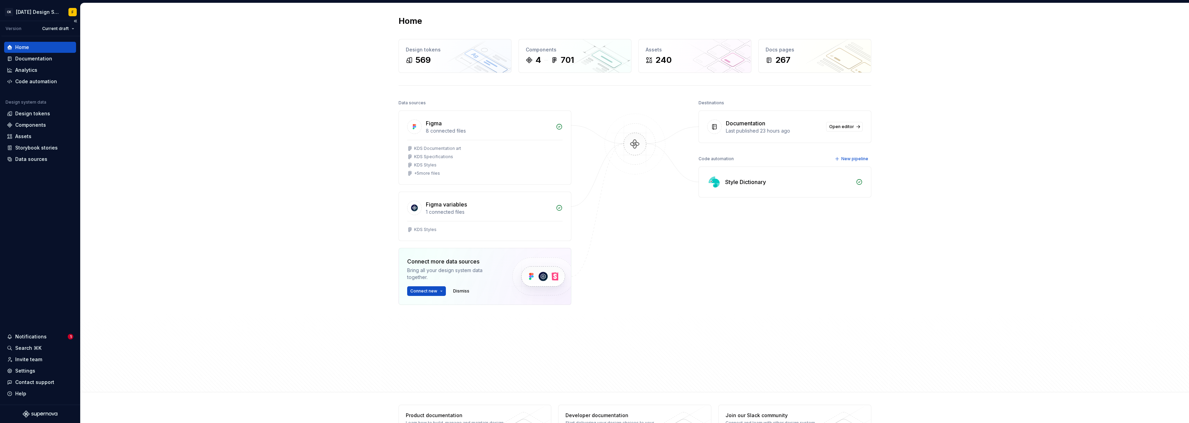 Image resolution: width=1189 pixels, height=423 pixels. What do you see at coordinates (814, 50) in the screenshot?
I see `div: Docs pages` at bounding box center [814, 50].